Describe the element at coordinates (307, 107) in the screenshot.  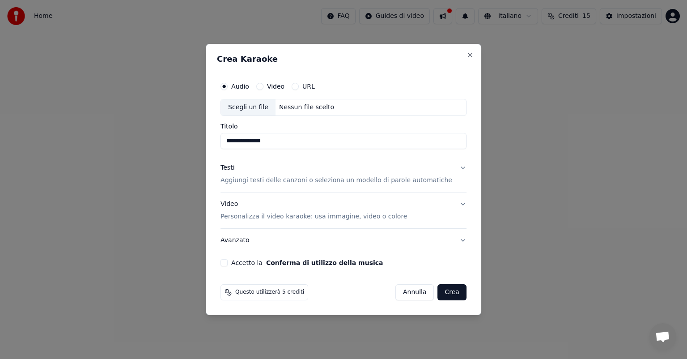
I see `div: Nessun file scelto` at that location.